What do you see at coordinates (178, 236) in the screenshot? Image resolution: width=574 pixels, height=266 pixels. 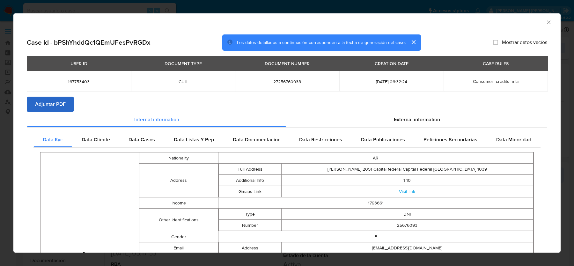 I see `td: Gender` at bounding box center [178, 236].